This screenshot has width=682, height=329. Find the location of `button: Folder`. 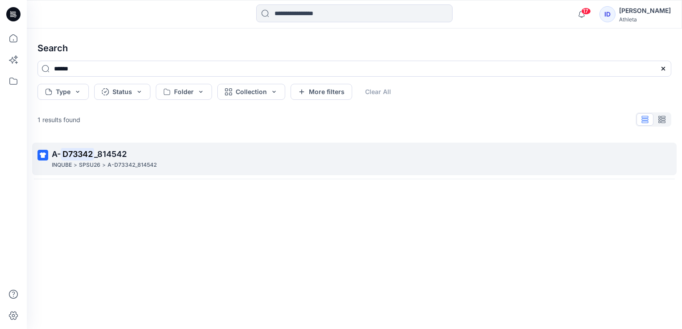

button: Folder is located at coordinates (184, 92).